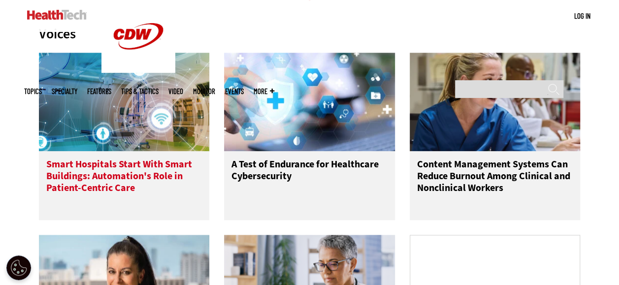  Describe the element at coordinates (19, 268) in the screenshot. I see `div: Cookie Settings` at that location.